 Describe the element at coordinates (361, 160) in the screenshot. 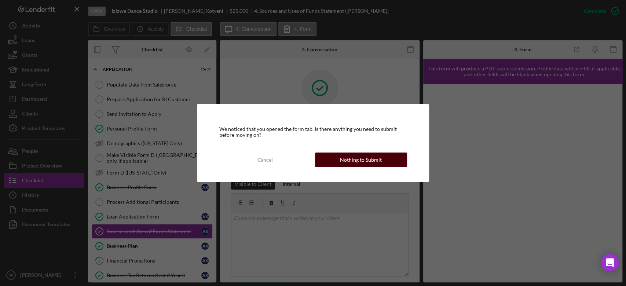

I see `div: Nothing to Submit` at that location.